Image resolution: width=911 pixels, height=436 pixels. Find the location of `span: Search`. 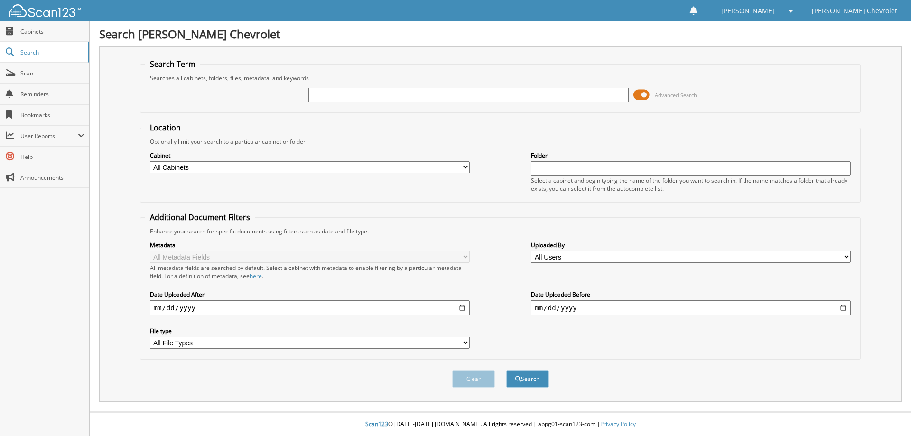

span: Search is located at coordinates (52, 52).